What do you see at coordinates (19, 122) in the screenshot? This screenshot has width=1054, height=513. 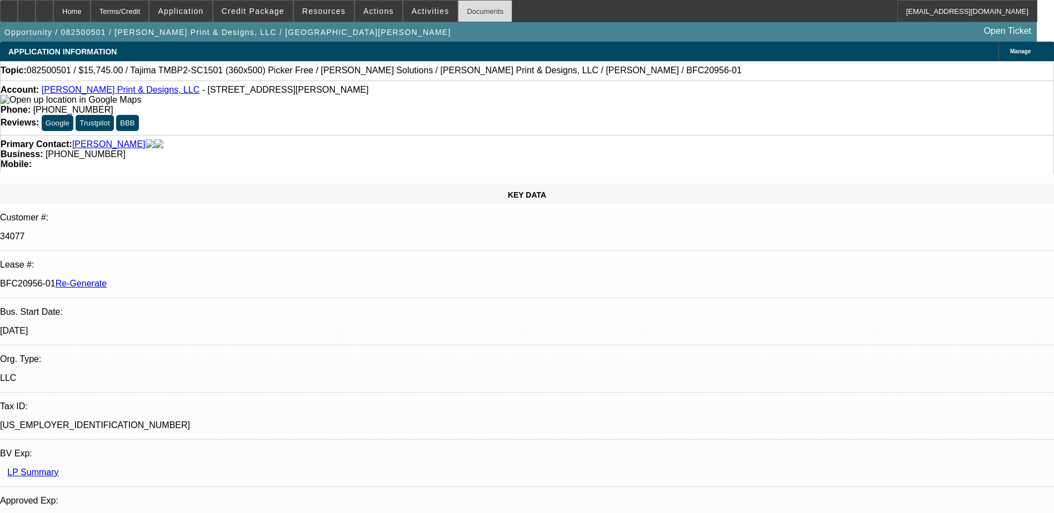 I see `strong: Reviews:` at bounding box center [19, 122].